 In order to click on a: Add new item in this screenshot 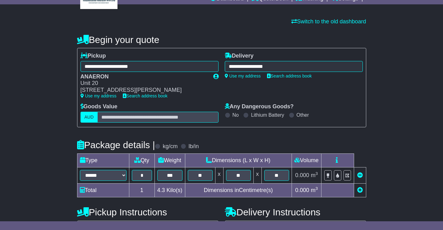, I will do `click(360, 190)`.